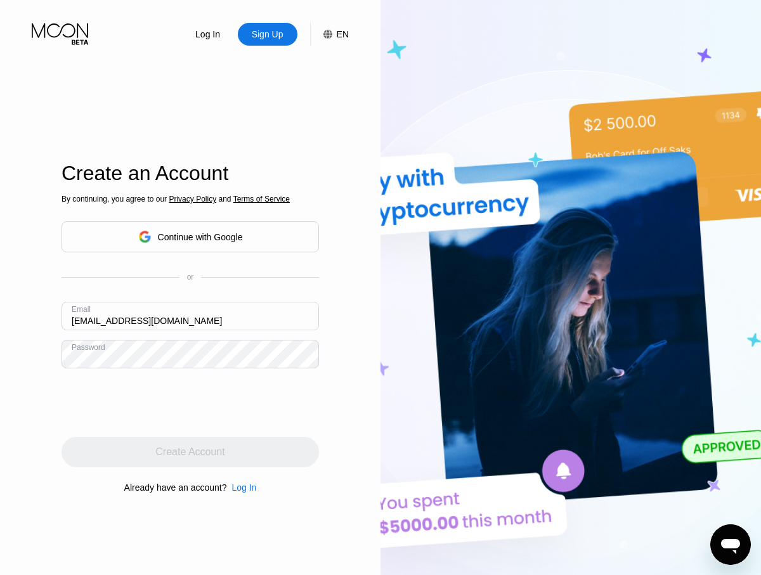 The width and height of the screenshot is (761, 575). I want to click on div: Create an Account, so click(190, 173).